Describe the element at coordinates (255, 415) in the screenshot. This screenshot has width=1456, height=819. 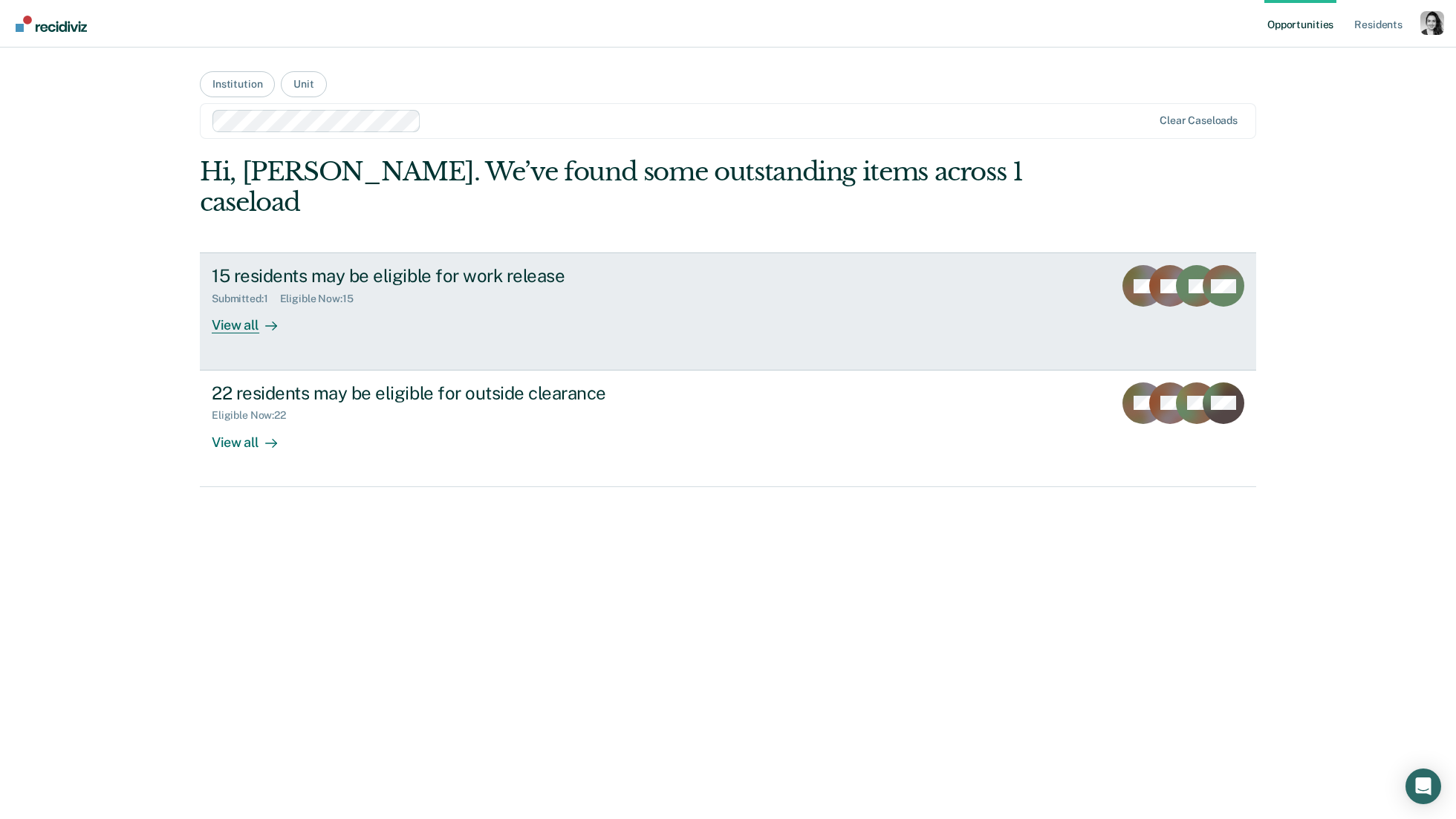
I see `div: Eligible Now : 22` at that location.